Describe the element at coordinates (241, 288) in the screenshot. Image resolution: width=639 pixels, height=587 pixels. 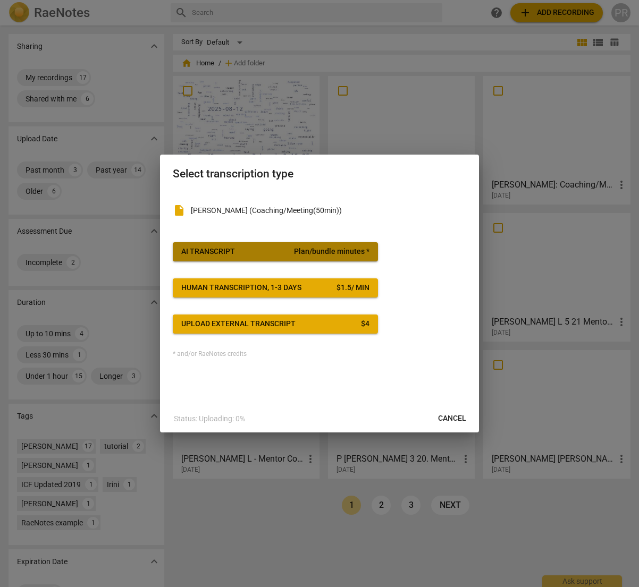
I see `div: Human transcription, 1-3 days` at that location.